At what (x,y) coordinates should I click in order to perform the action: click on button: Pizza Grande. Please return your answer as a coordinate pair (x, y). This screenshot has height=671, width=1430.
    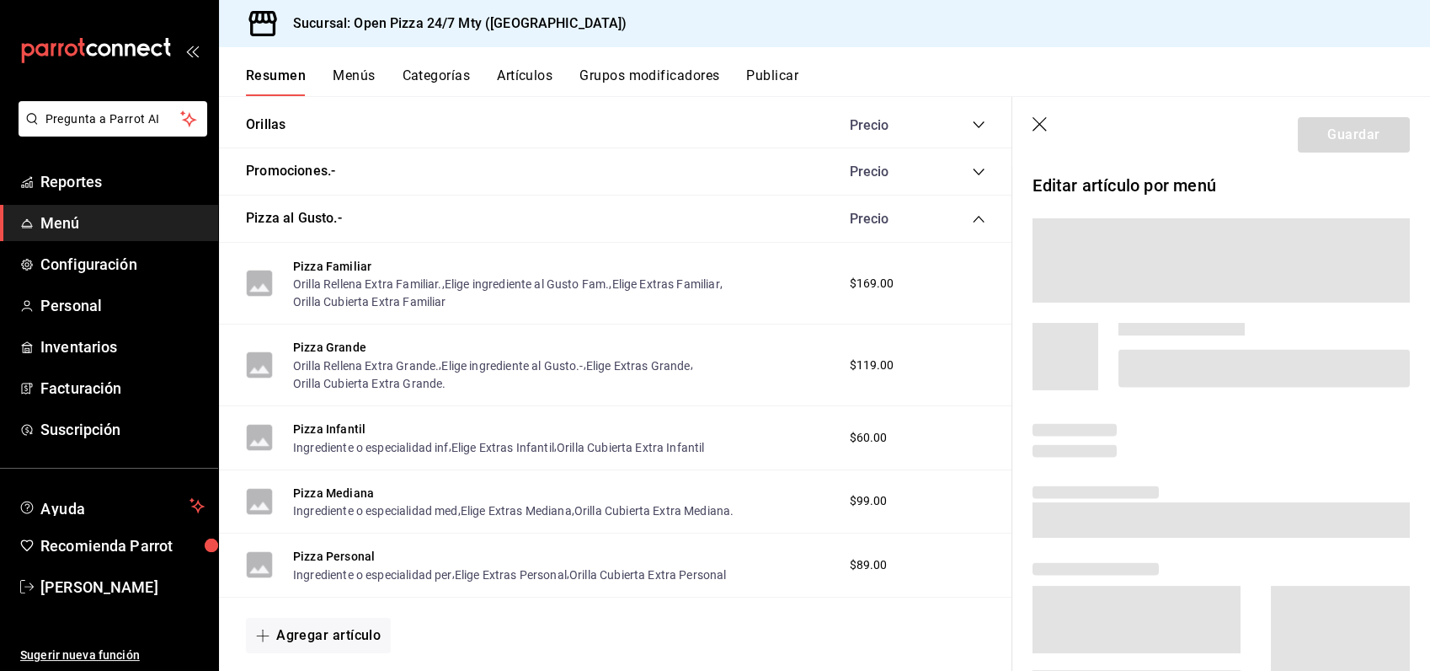
    Looking at the image, I should click on (329, 347).